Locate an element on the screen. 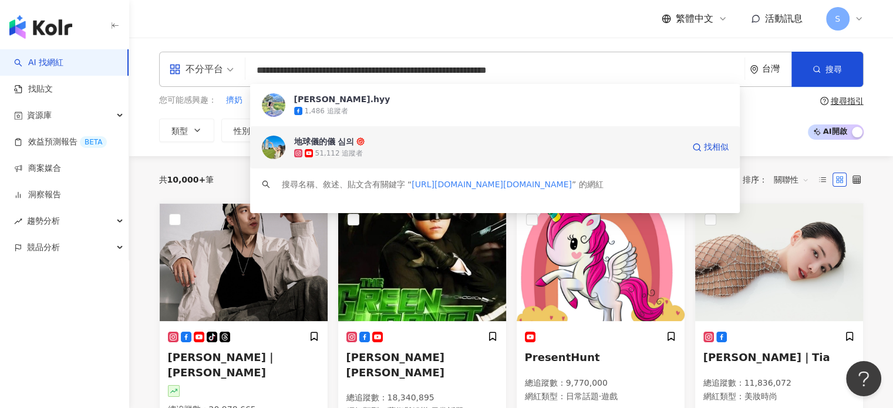 The image size is (893, 408). div: 搜尋指引 is located at coordinates (848, 101).